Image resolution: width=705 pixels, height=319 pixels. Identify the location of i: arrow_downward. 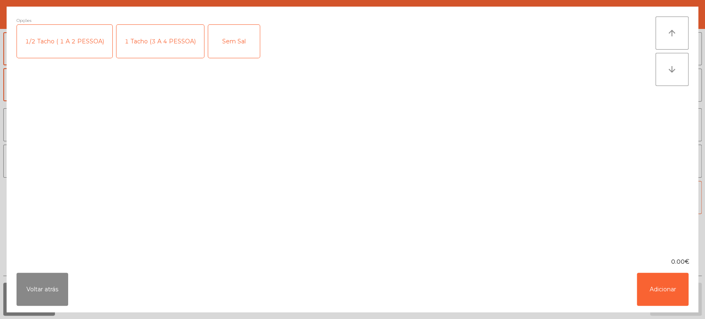
(672, 69).